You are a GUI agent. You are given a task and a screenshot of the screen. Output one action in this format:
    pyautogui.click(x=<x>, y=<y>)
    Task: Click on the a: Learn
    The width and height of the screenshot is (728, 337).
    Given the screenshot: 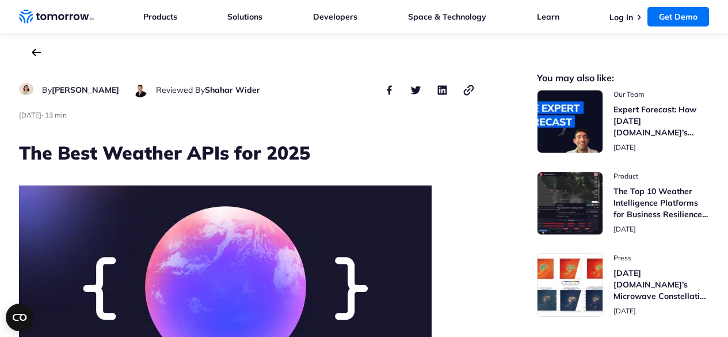 What is the action you would take?
    pyautogui.click(x=548, y=17)
    